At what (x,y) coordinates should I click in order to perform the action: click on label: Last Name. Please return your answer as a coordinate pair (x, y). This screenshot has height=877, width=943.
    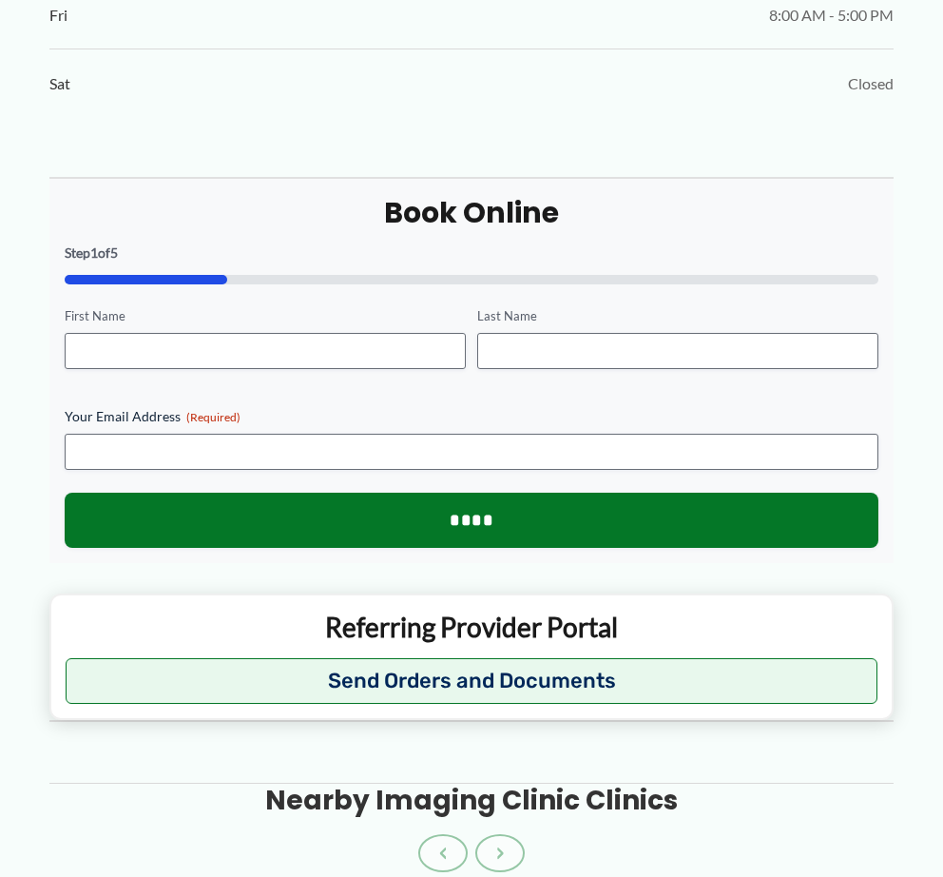
    Looking at the image, I should click on (678, 316).